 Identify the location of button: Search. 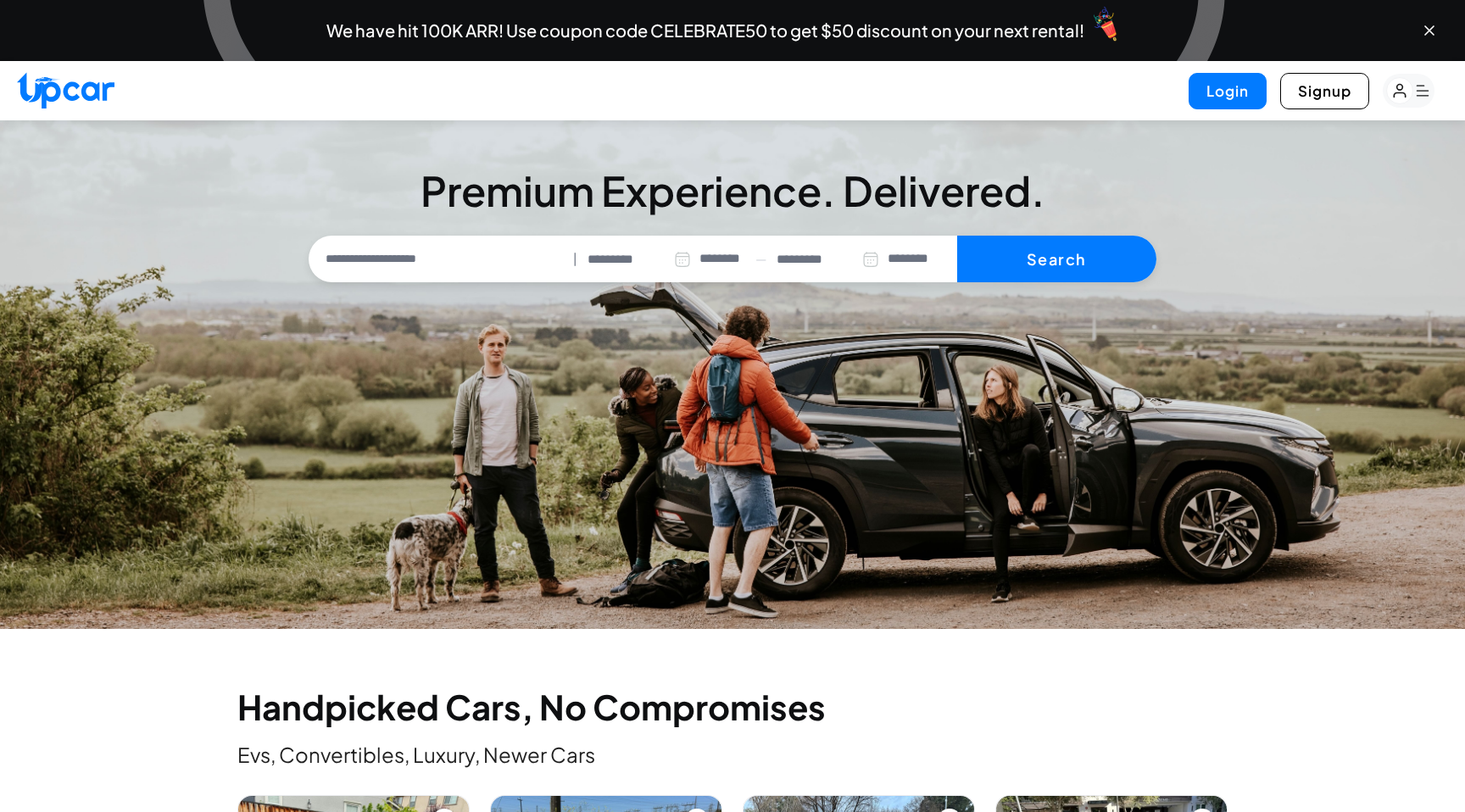
(1057, 259).